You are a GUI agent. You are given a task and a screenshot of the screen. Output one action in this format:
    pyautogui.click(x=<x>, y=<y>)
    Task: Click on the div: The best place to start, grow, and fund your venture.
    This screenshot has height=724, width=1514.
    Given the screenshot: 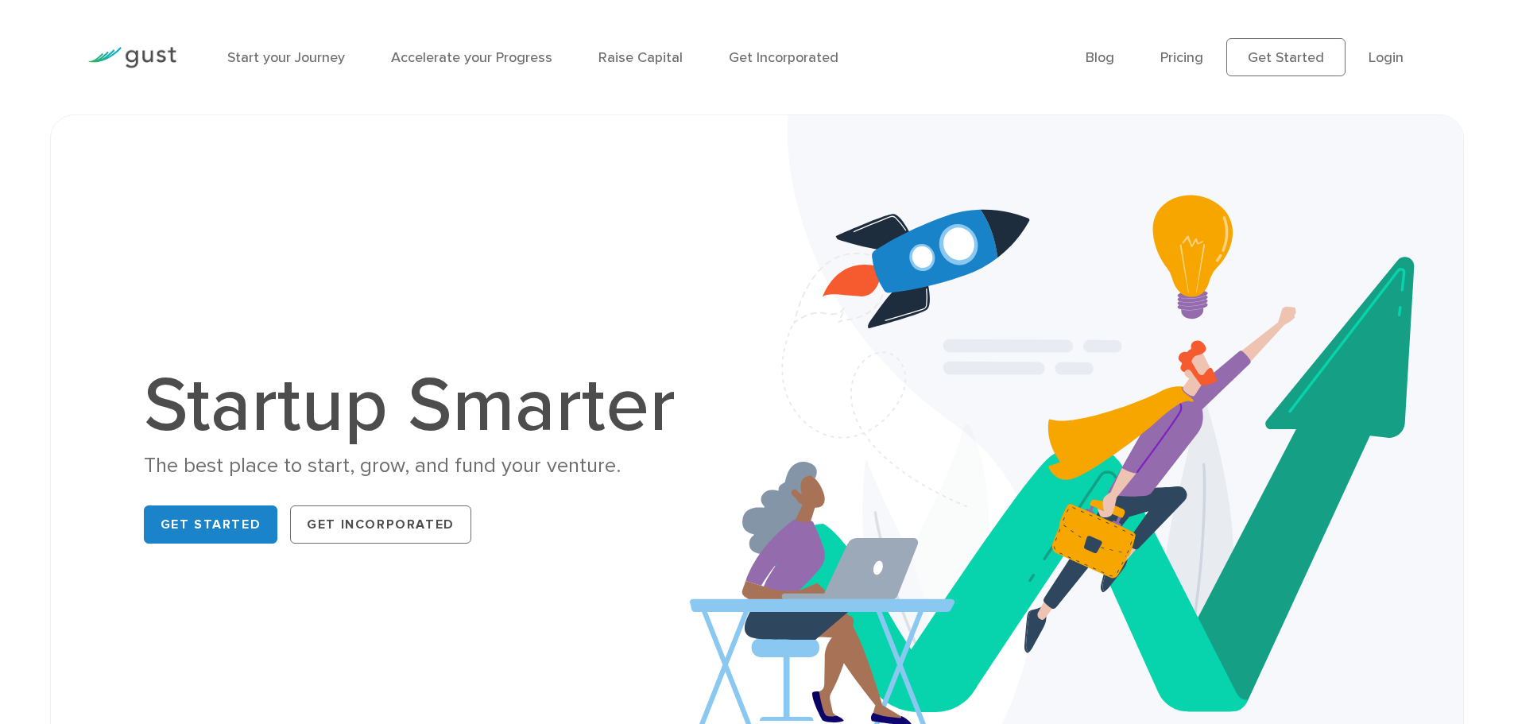 What is the action you would take?
    pyautogui.click(x=418, y=466)
    